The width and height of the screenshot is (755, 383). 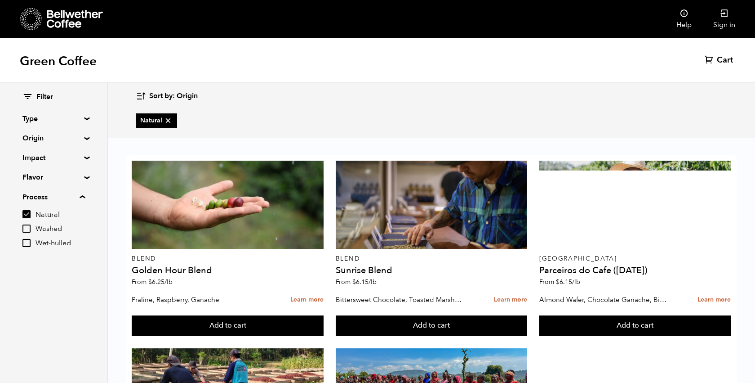 What do you see at coordinates (725, 60) in the screenshot?
I see `span: Cart` at bounding box center [725, 60].